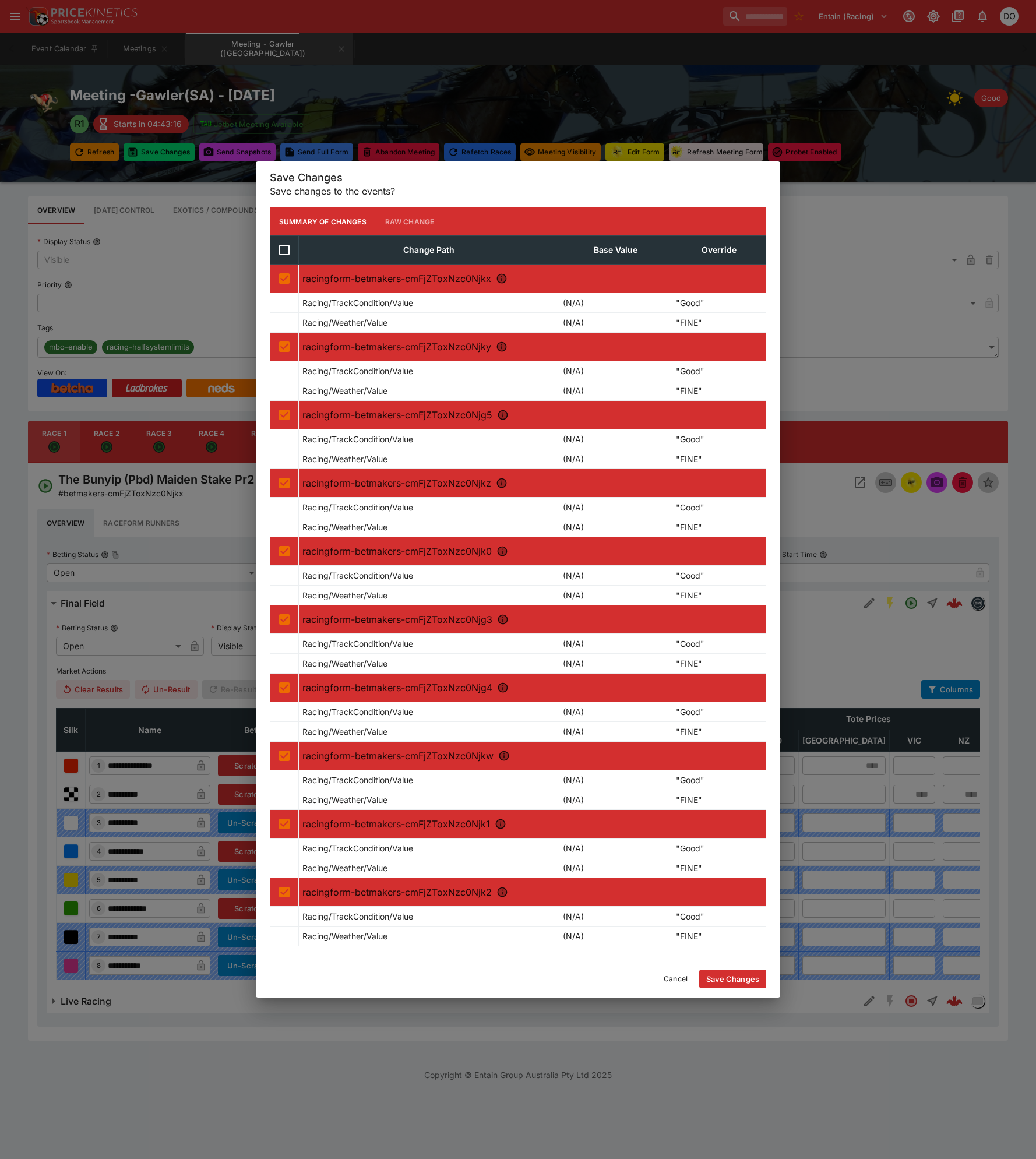 Image resolution: width=1036 pixels, height=1159 pixels. What do you see at coordinates (533, 415) in the screenshot?
I see `p: racingform-betmakers-cmFjZToxNzc0Njg5` at bounding box center [533, 415].